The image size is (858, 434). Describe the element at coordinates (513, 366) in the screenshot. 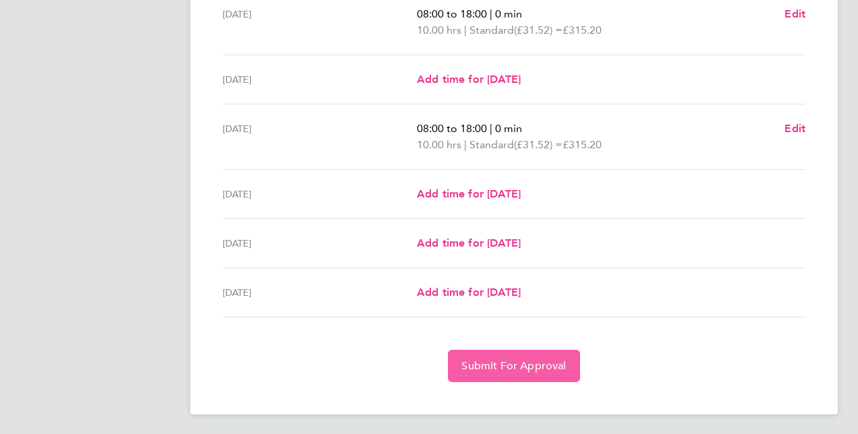

I see `span: Submit For Approval` at that location.